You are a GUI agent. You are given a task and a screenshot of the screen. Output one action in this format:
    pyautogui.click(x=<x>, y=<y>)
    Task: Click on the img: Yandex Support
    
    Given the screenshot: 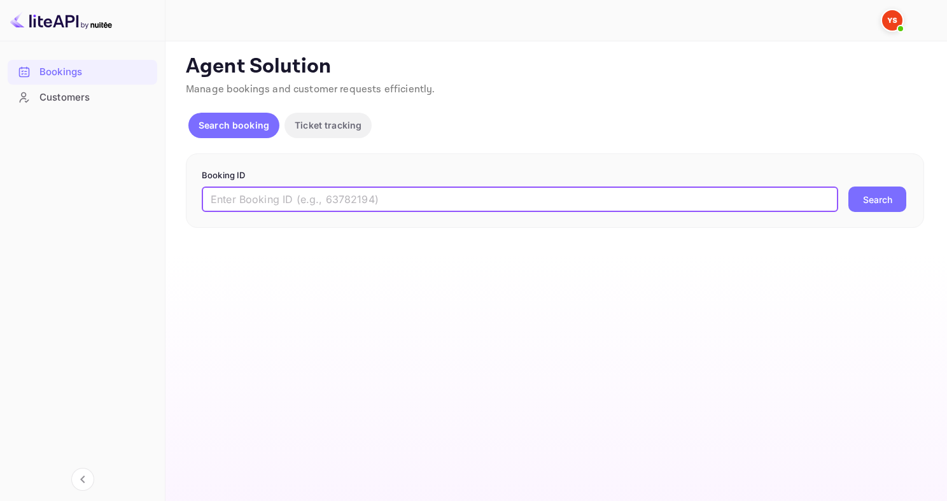 What is the action you would take?
    pyautogui.click(x=892, y=20)
    